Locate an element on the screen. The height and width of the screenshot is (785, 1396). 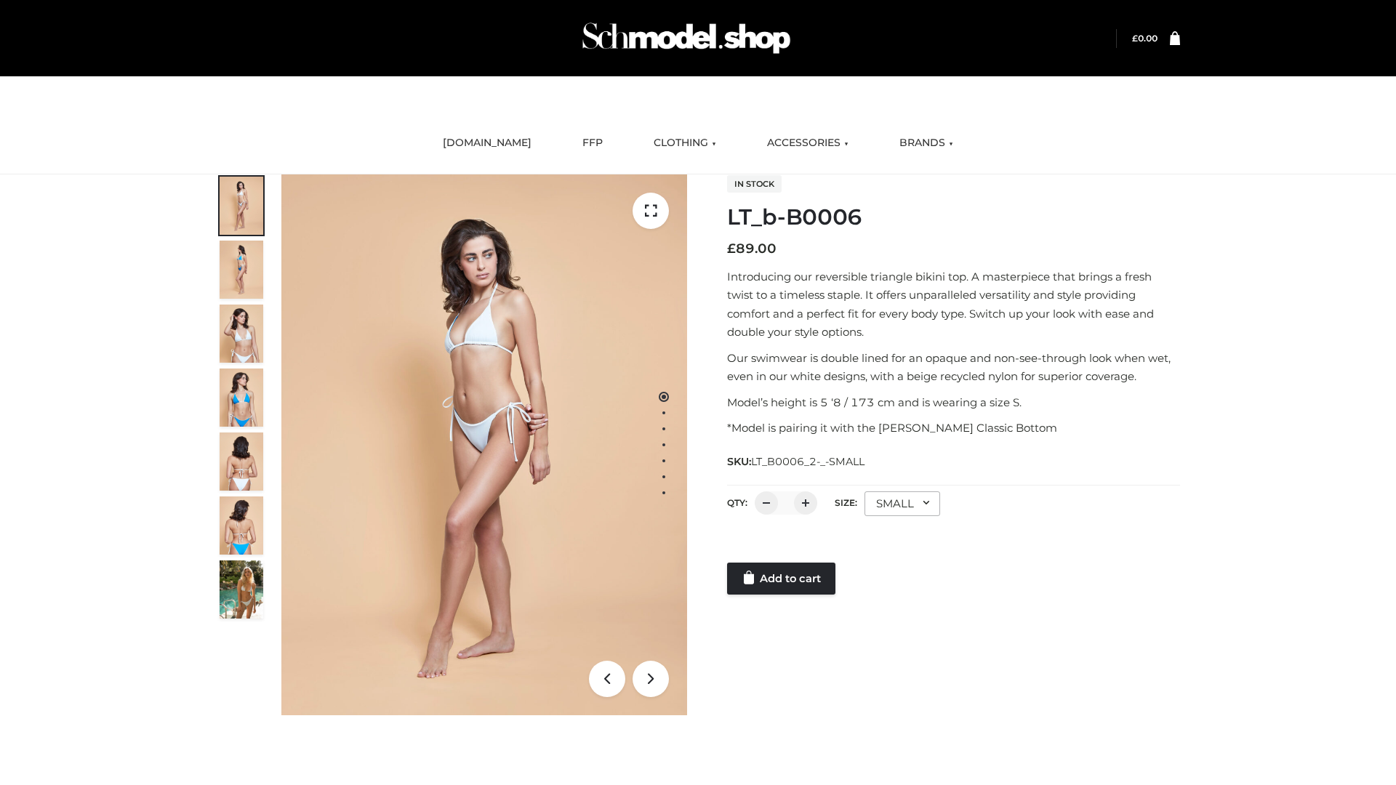
a: Add to cart is located at coordinates (781, 579).